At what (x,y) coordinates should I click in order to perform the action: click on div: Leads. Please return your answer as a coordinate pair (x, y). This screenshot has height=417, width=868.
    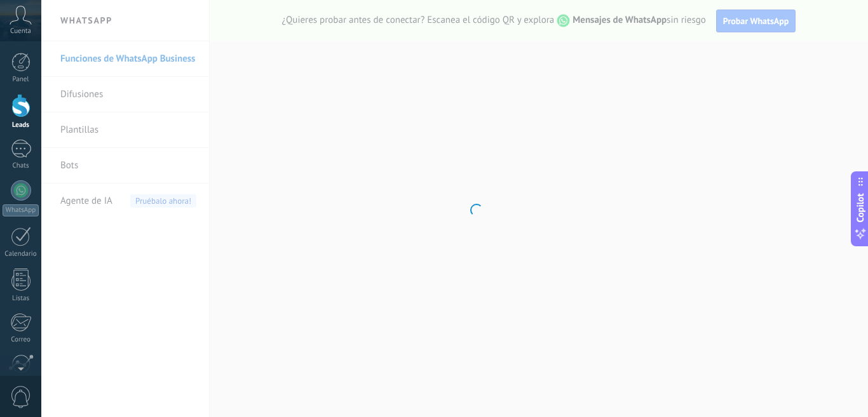
    Looking at the image, I should click on (21, 125).